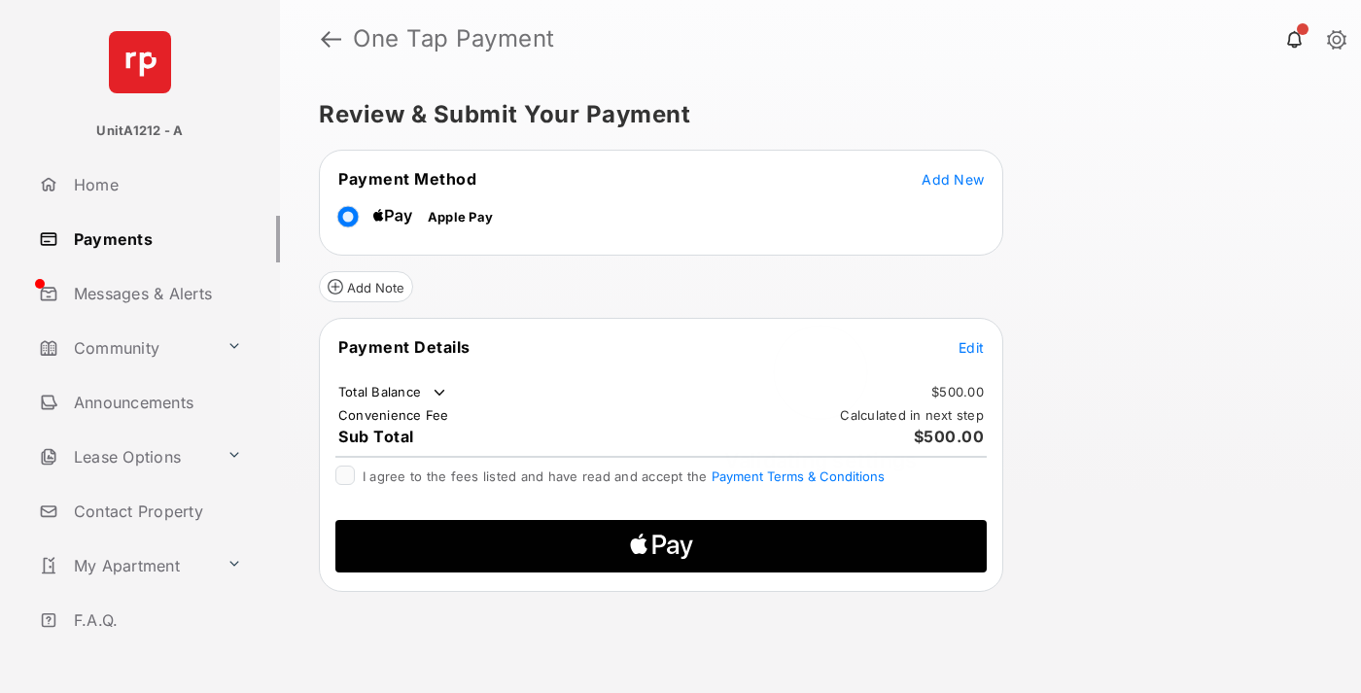 This screenshot has height=693, width=1361. Describe the element at coordinates (156, 403) in the screenshot. I see `a: Announcements` at that location.